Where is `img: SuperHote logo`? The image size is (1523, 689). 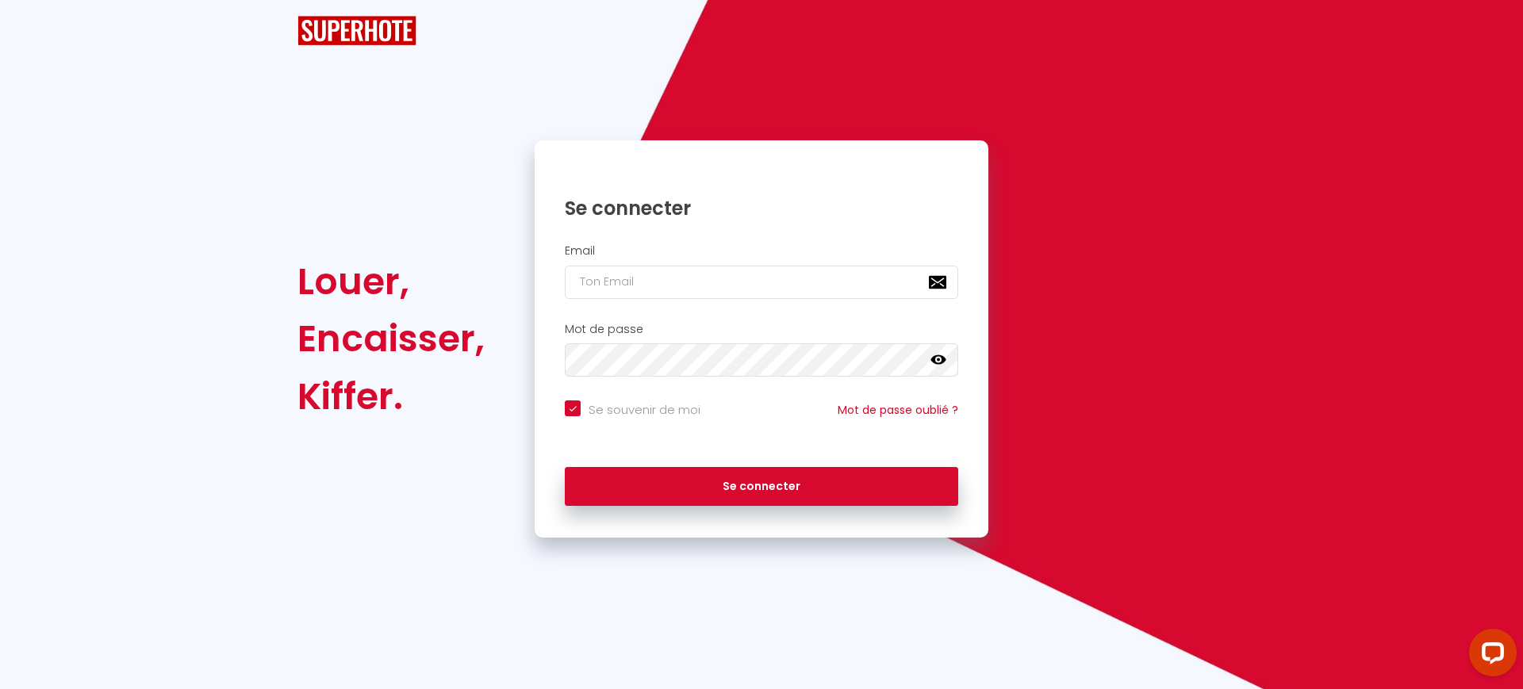 img: SuperHote logo is located at coordinates (357, 30).